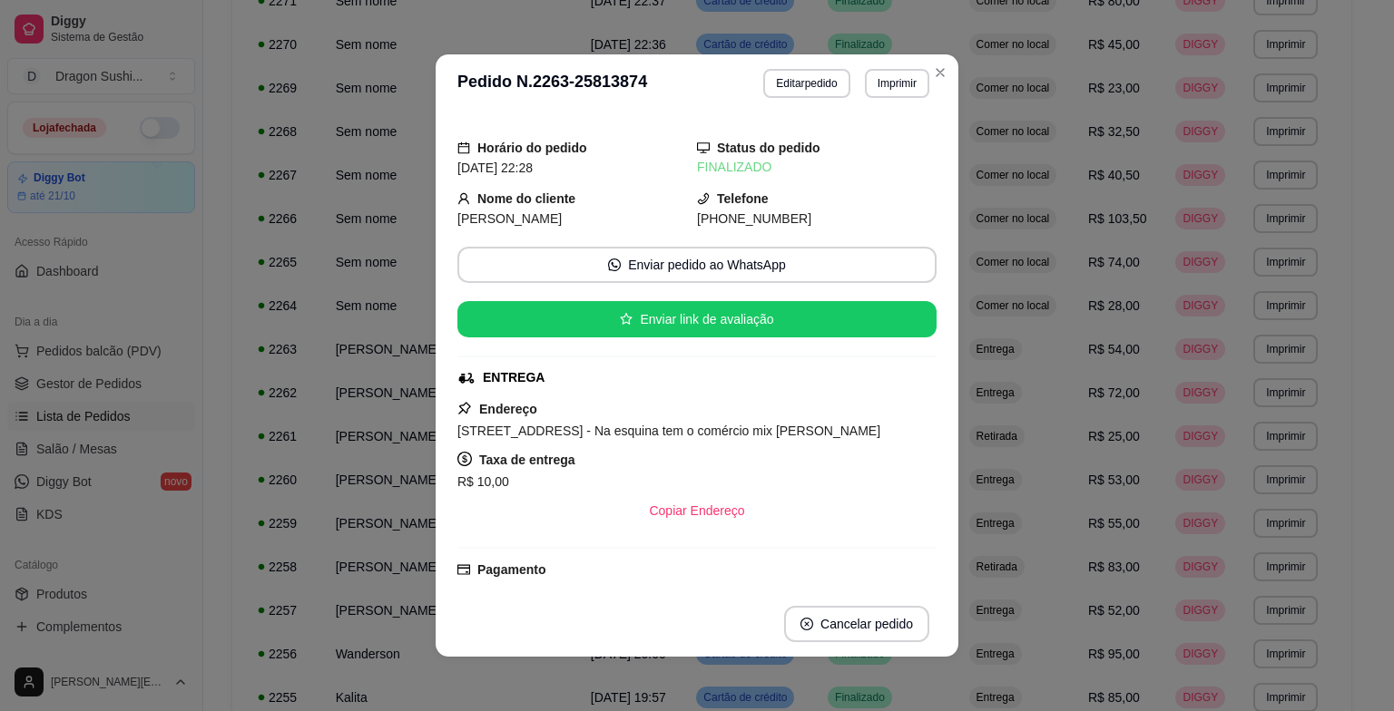 This screenshot has height=711, width=1394. I want to click on strong: Telefone, so click(742, 199).